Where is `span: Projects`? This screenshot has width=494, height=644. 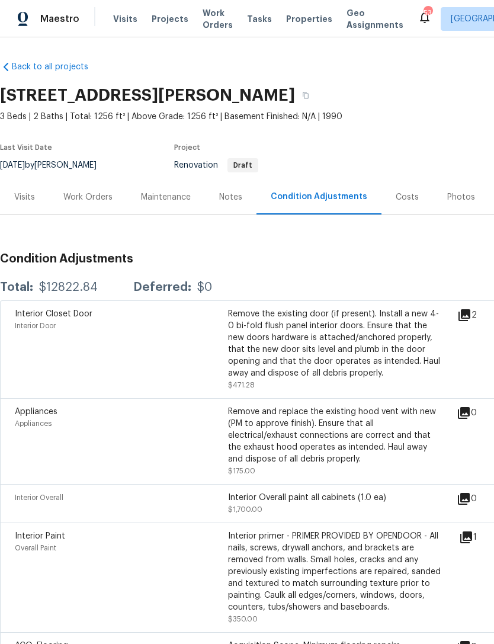 span: Projects is located at coordinates (170, 19).